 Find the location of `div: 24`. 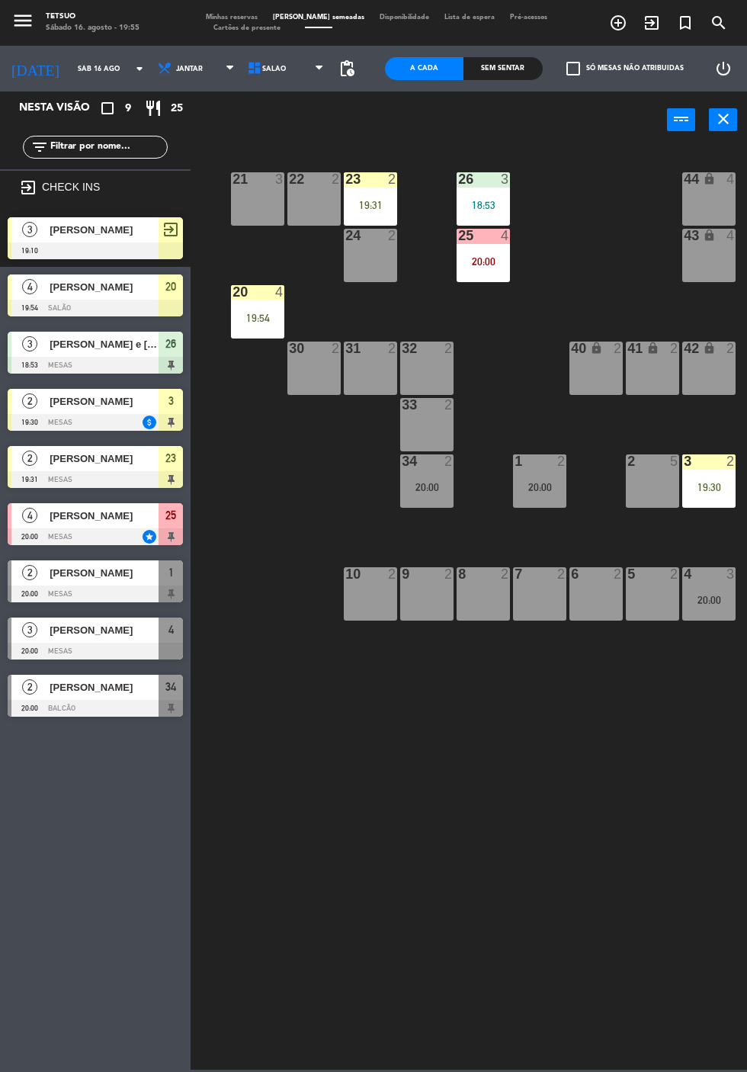

div: 24 is located at coordinates (345, 236).